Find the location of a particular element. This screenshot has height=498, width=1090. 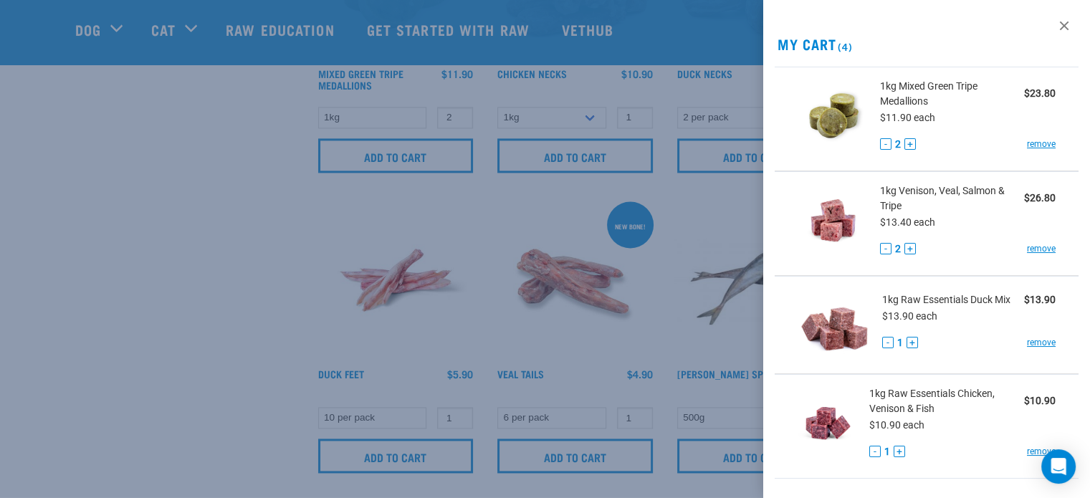

span: $13.90 each is located at coordinates (909, 316).